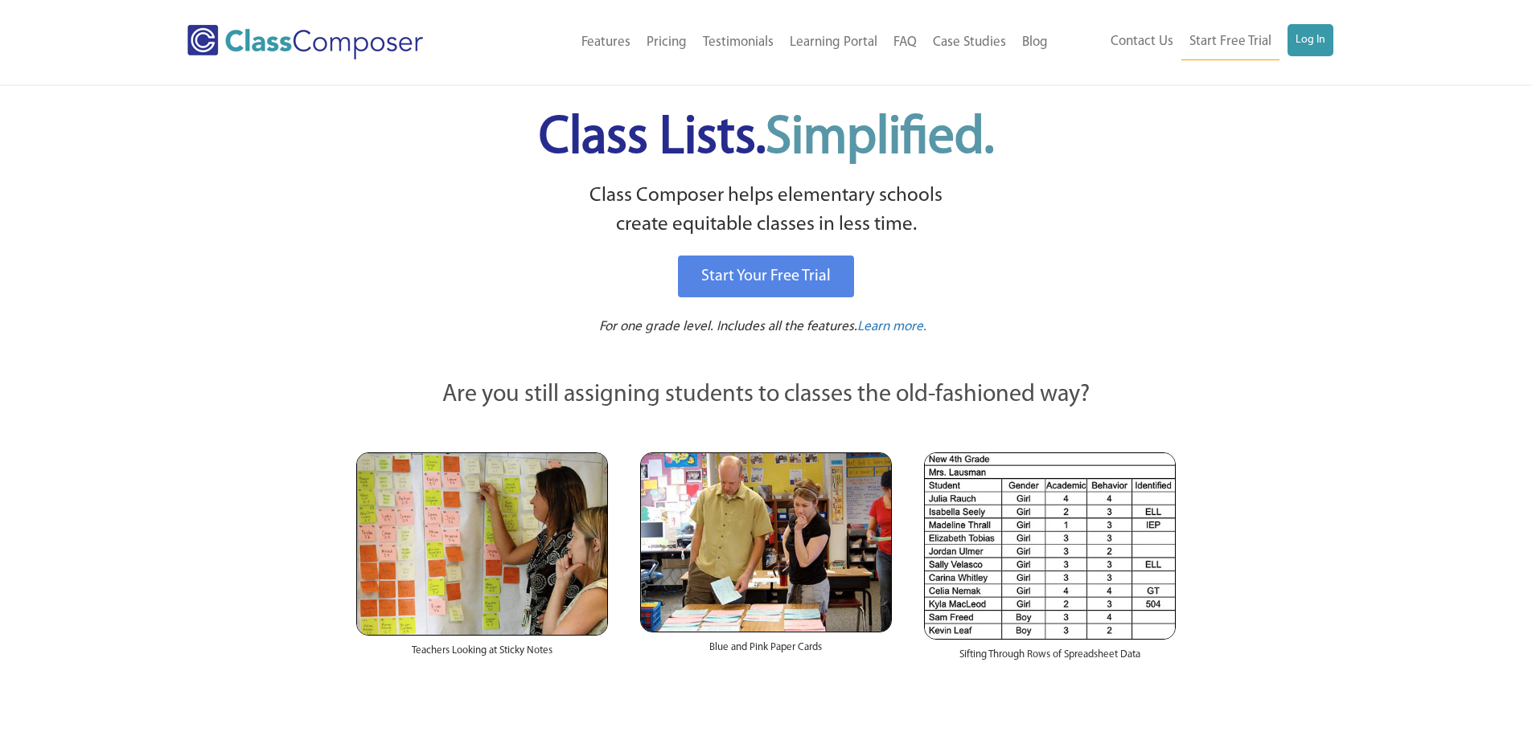  I want to click on img: Spreadsheets, so click(1049, 546).